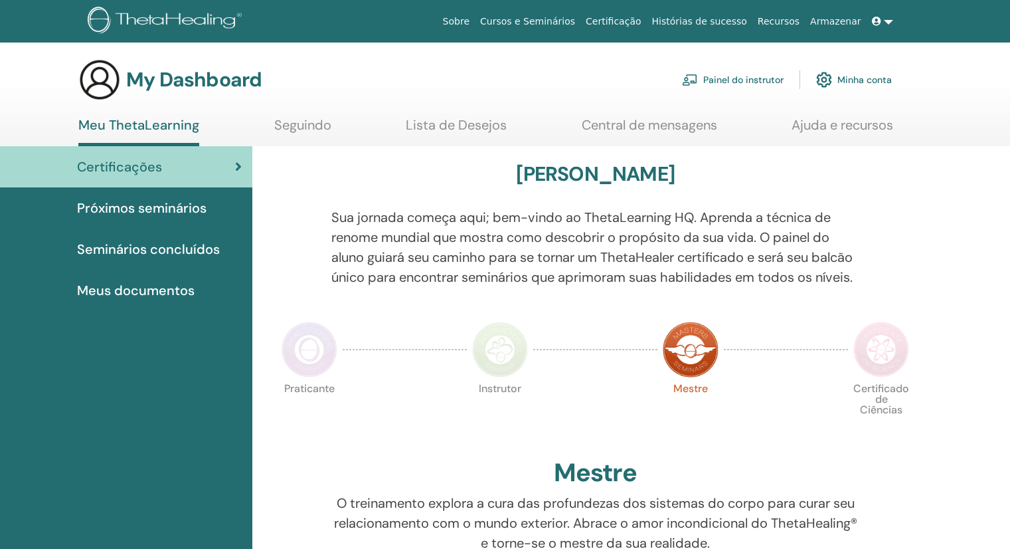 The width and height of the screenshot is (1010, 549). Describe the element at coordinates (527, 21) in the screenshot. I see `a: Cursos e Seminários` at that location.